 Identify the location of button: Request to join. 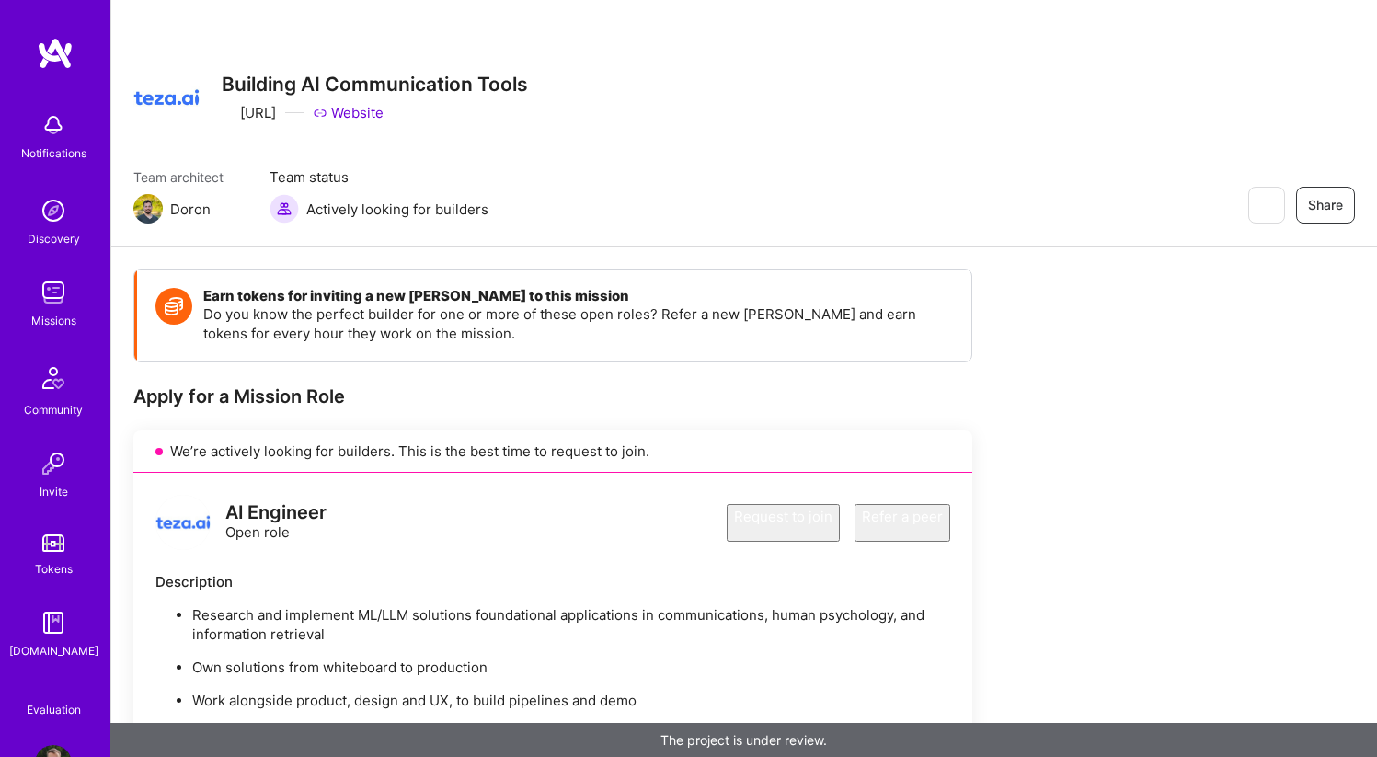
(783, 523).